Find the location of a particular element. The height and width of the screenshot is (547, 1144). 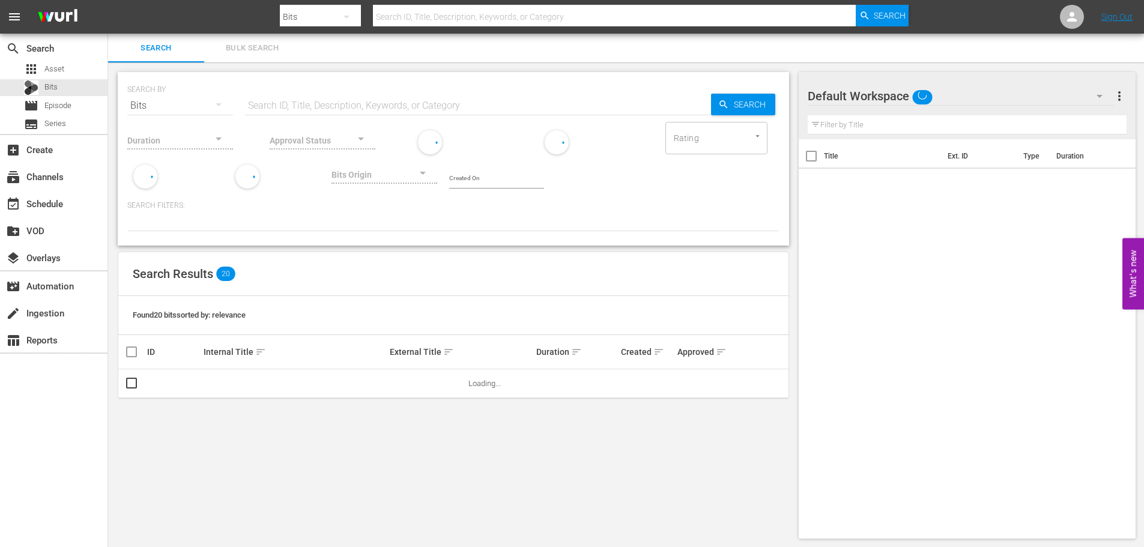

div: Created is located at coordinates (647, 352).